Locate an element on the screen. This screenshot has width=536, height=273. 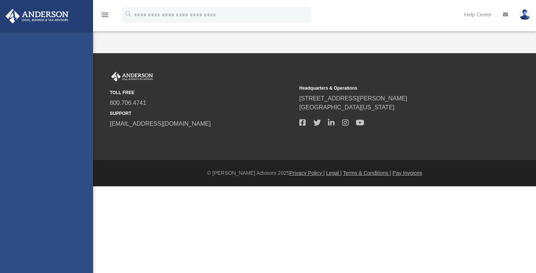
a: menu is located at coordinates (105, 17).